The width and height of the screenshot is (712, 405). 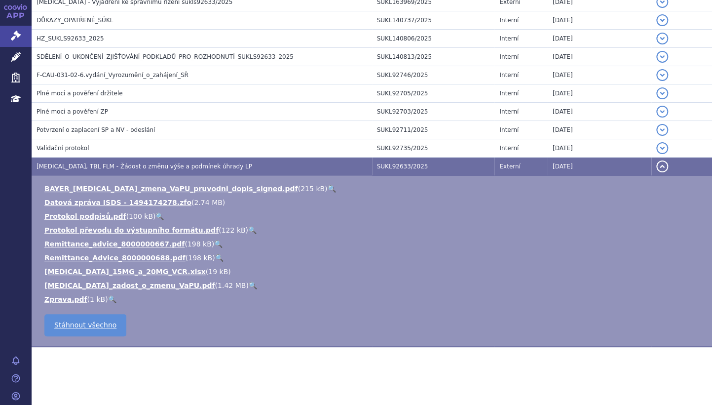 I want to click on td: SUKL140806/2025, so click(x=433, y=38).